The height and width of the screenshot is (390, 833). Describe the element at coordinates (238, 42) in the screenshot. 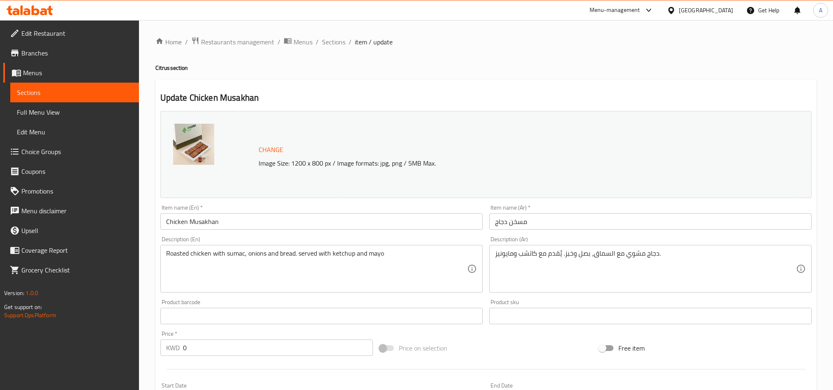

I see `span: Restaurants management` at that location.